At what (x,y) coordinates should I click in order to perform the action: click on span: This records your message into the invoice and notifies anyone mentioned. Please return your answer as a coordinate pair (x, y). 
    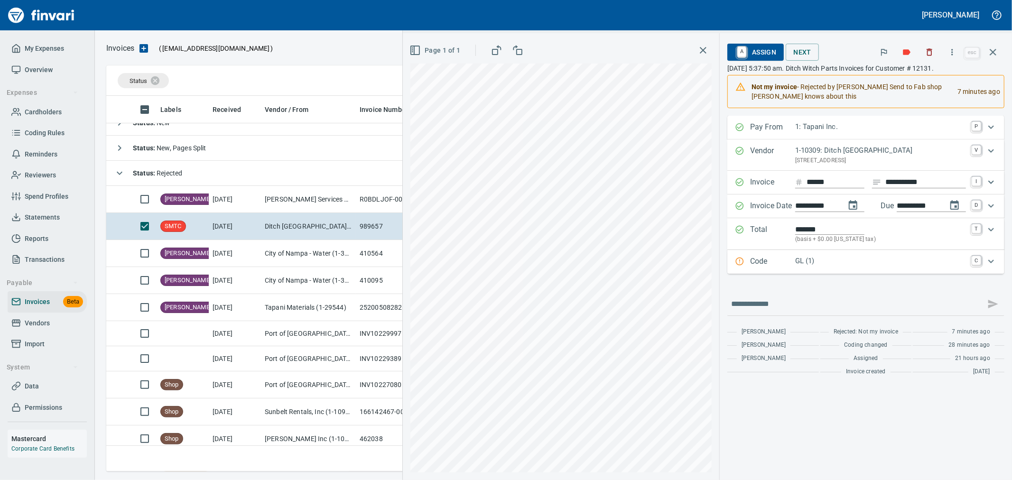
    Looking at the image, I should click on (993, 304).